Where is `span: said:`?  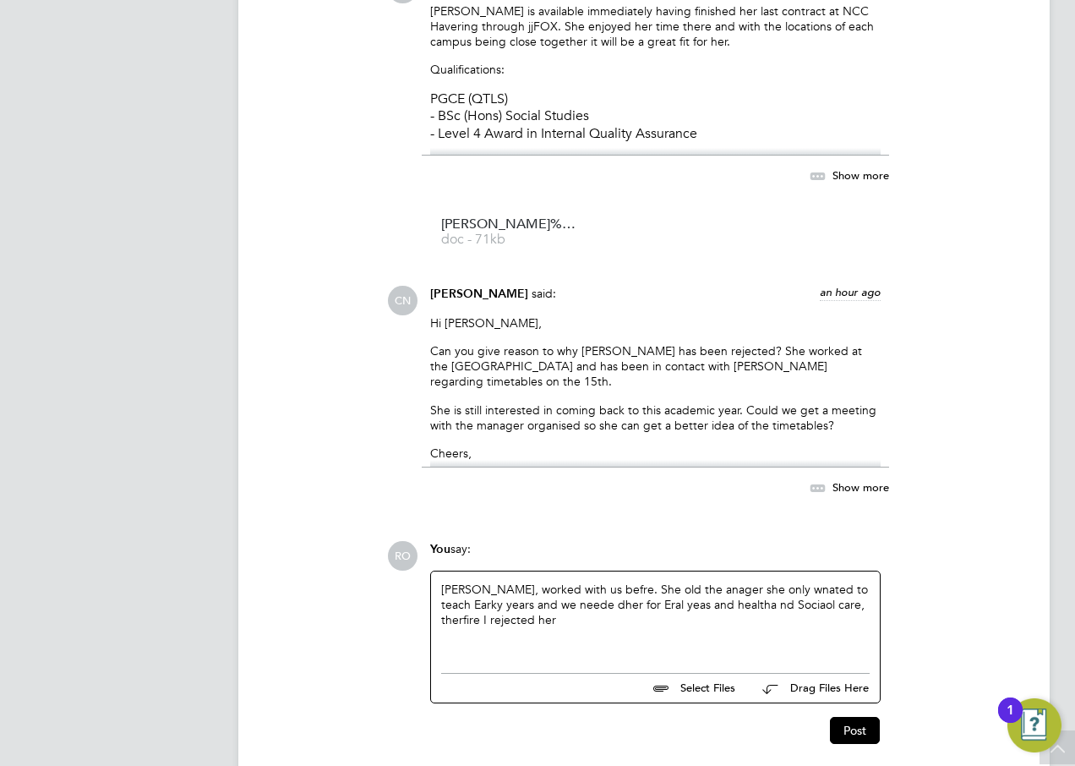 span: said: is located at coordinates (543, 293).